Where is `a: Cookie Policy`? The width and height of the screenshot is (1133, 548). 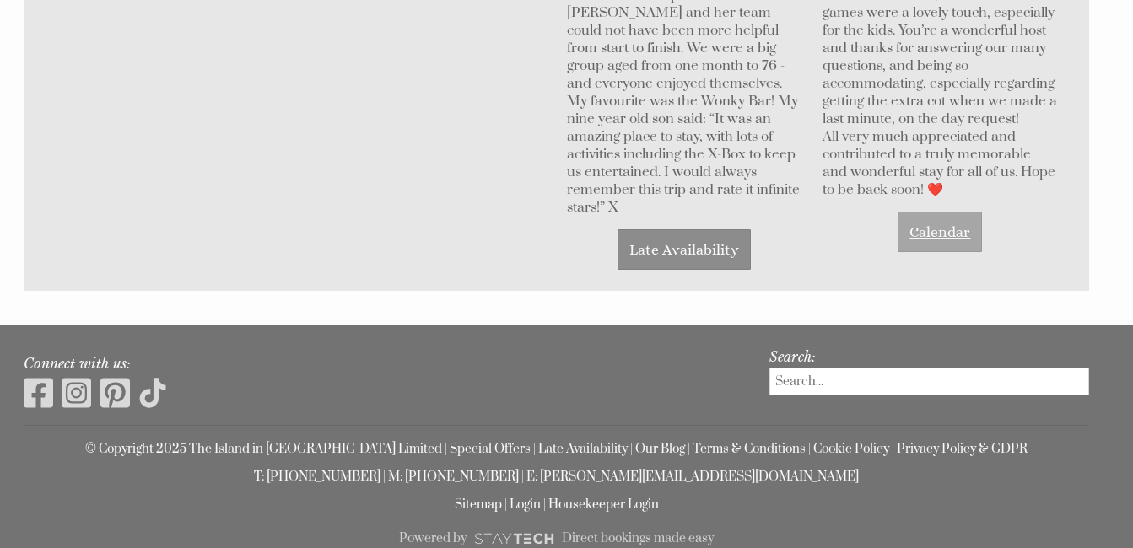
a: Cookie Policy is located at coordinates (851, 449).